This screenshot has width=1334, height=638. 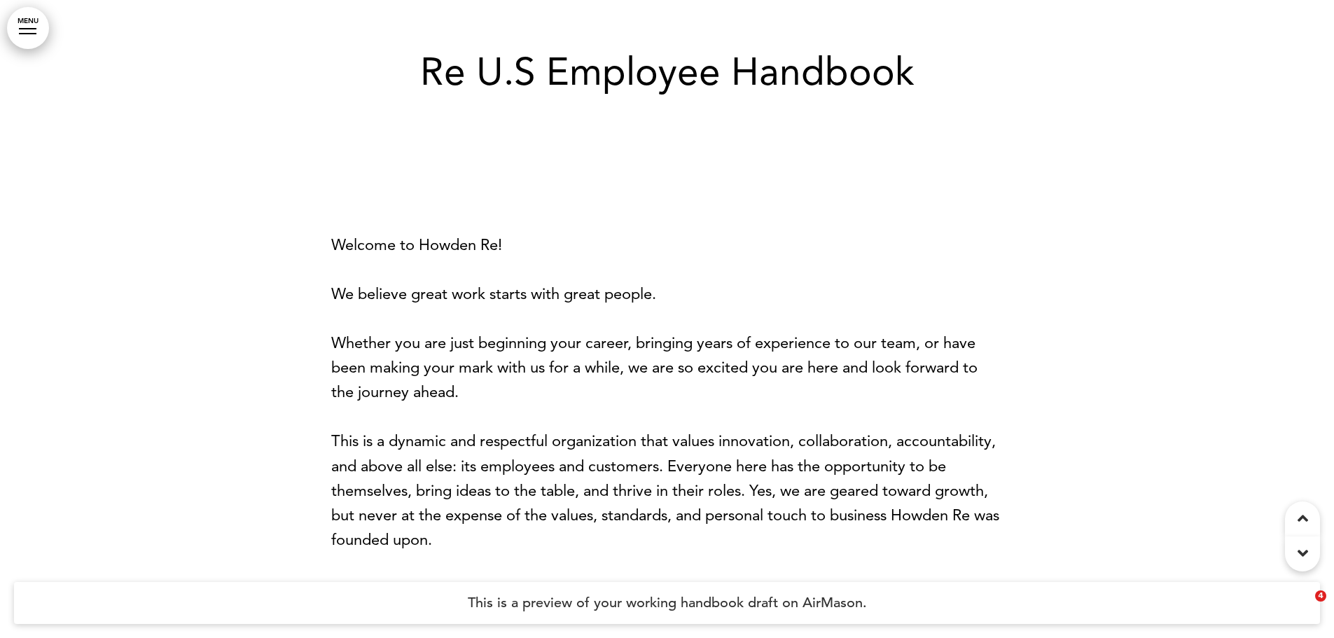 What do you see at coordinates (667, 601) in the screenshot?
I see `p: So take pride in your work, and know that every contribution you make, large or small, directly s...` at bounding box center [667, 601].